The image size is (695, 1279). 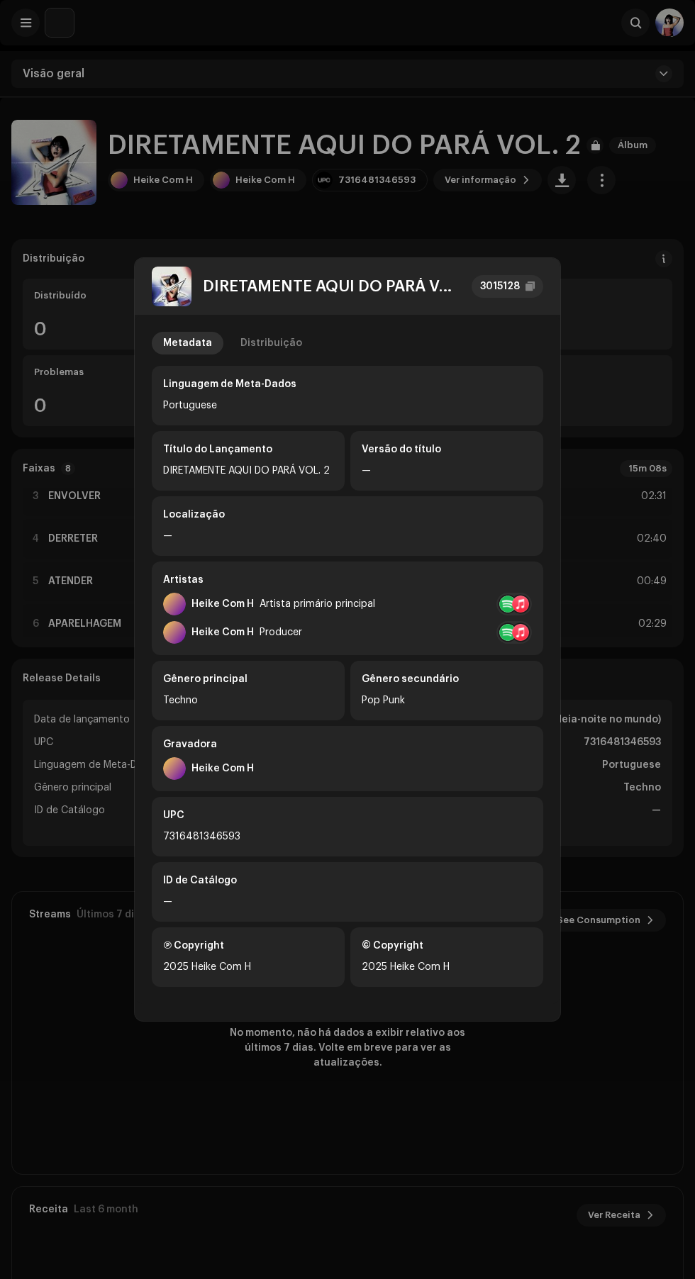 I want to click on div: Distribuição, so click(x=271, y=343).